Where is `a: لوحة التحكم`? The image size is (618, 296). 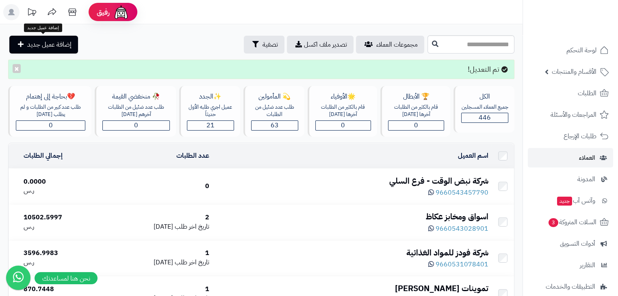 a: لوحة التحكم is located at coordinates (570, 50).